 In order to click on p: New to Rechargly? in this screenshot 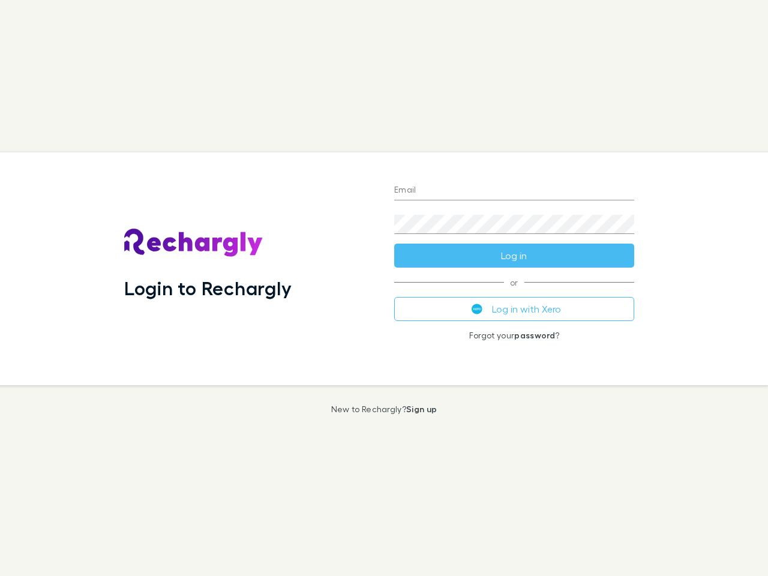, I will do `click(384, 409)`.